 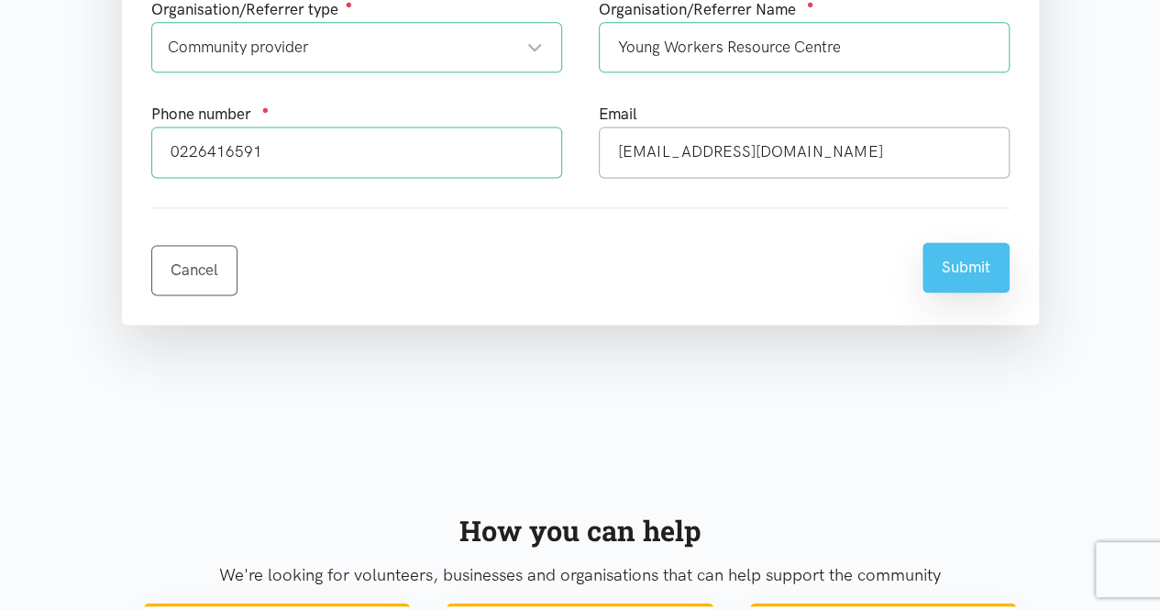 I want to click on button: Submit, so click(x=966, y=267).